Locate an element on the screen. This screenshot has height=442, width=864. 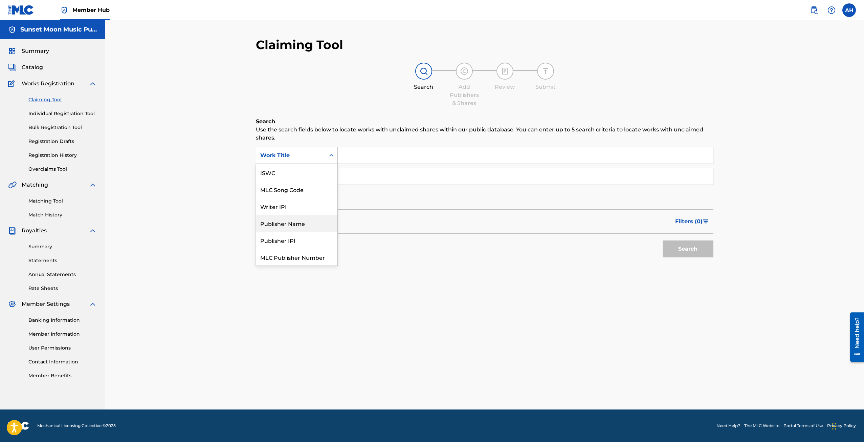
form: Search Form is located at coordinates (485, 204).